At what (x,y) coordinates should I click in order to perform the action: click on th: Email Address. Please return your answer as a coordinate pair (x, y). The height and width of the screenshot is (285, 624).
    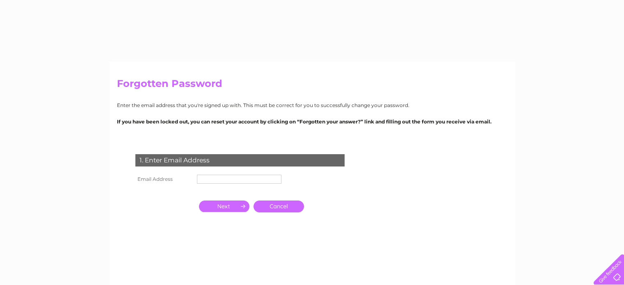
    Looking at the image, I should click on (164, 179).